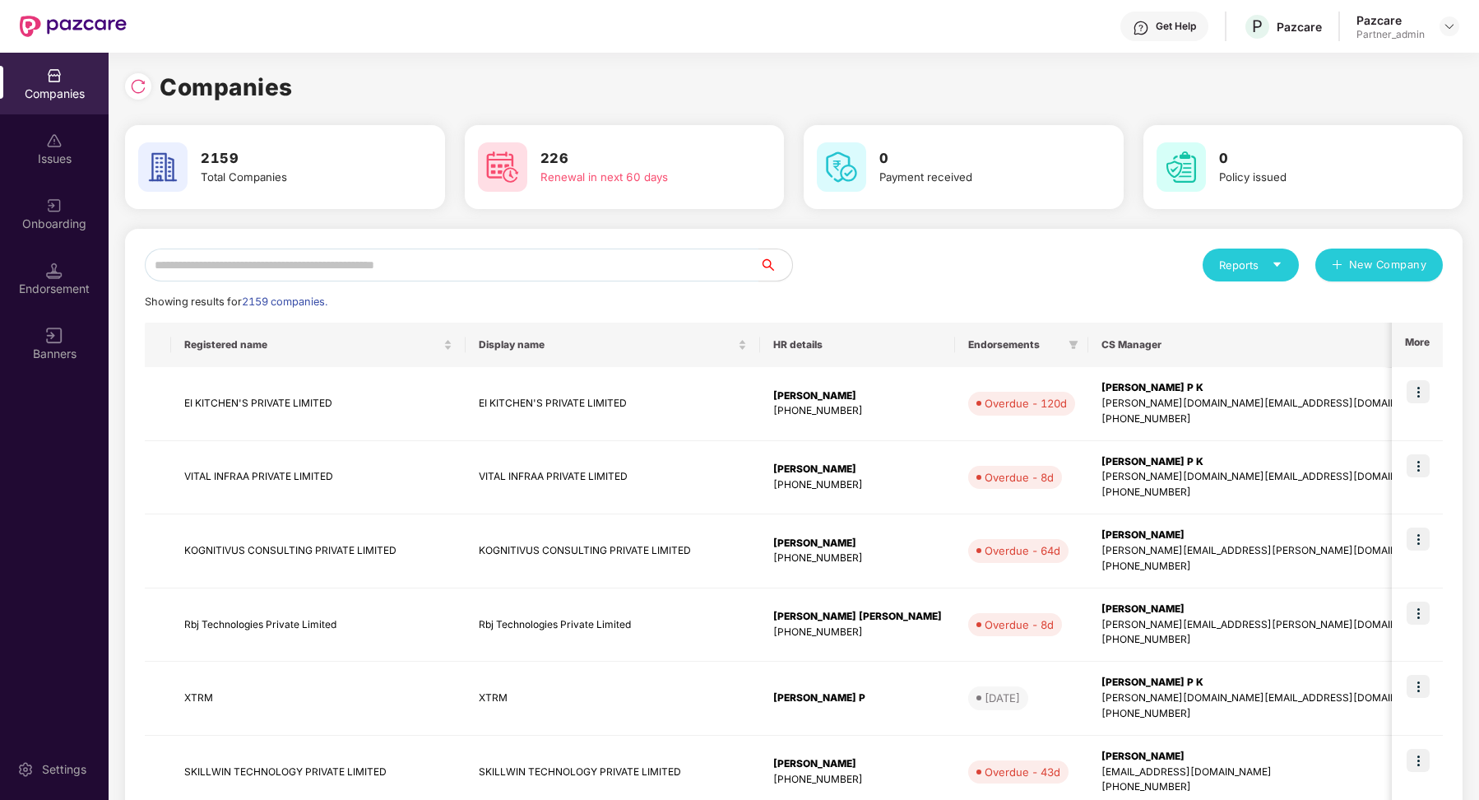  What do you see at coordinates (1277, 264) in the screenshot?
I see `span: caret-down` at bounding box center [1277, 264].